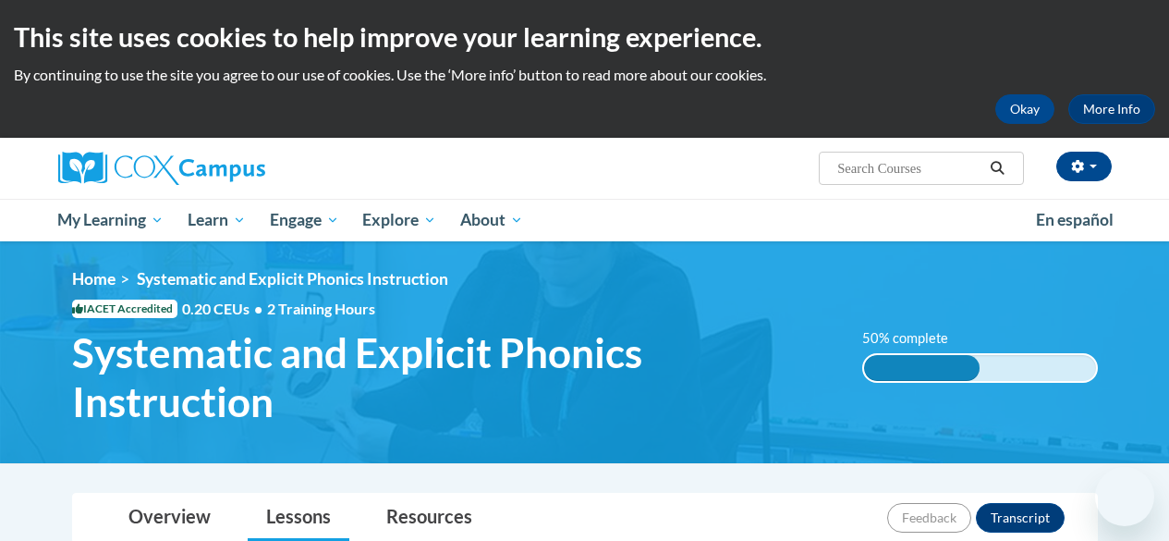 Image resolution: width=1169 pixels, height=541 pixels. What do you see at coordinates (929, 517) in the screenshot?
I see `button: Feedback` at bounding box center [929, 517].